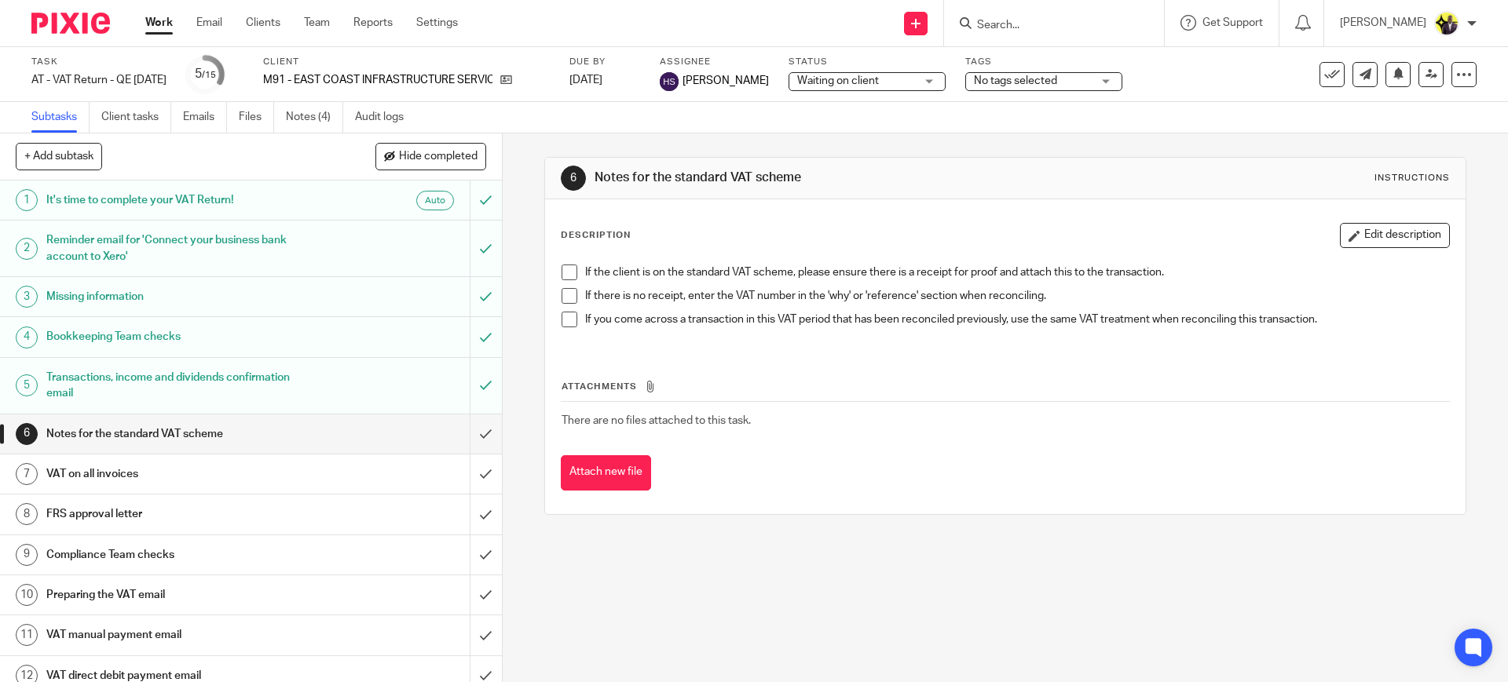  I want to click on label: Tags, so click(1044, 62).